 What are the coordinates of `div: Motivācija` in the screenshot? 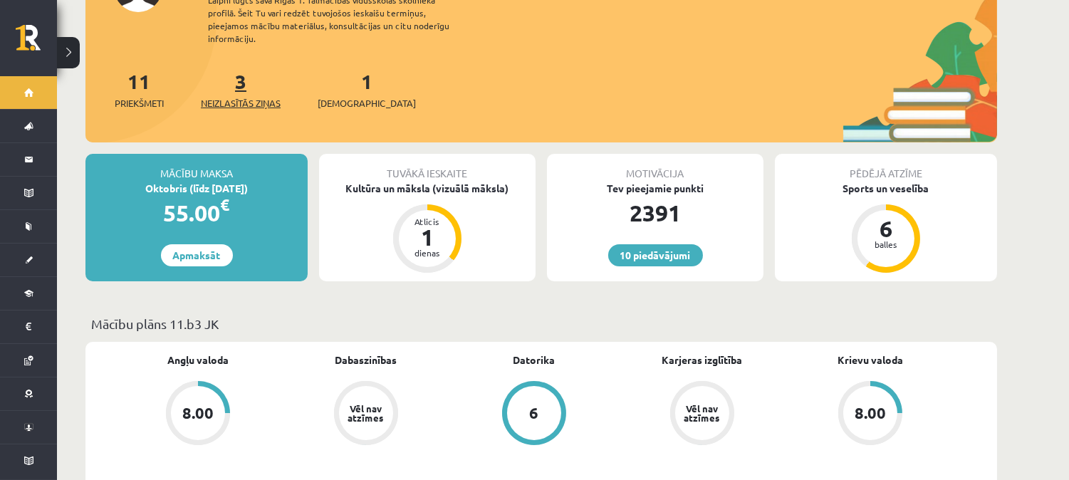 It's located at (655, 167).